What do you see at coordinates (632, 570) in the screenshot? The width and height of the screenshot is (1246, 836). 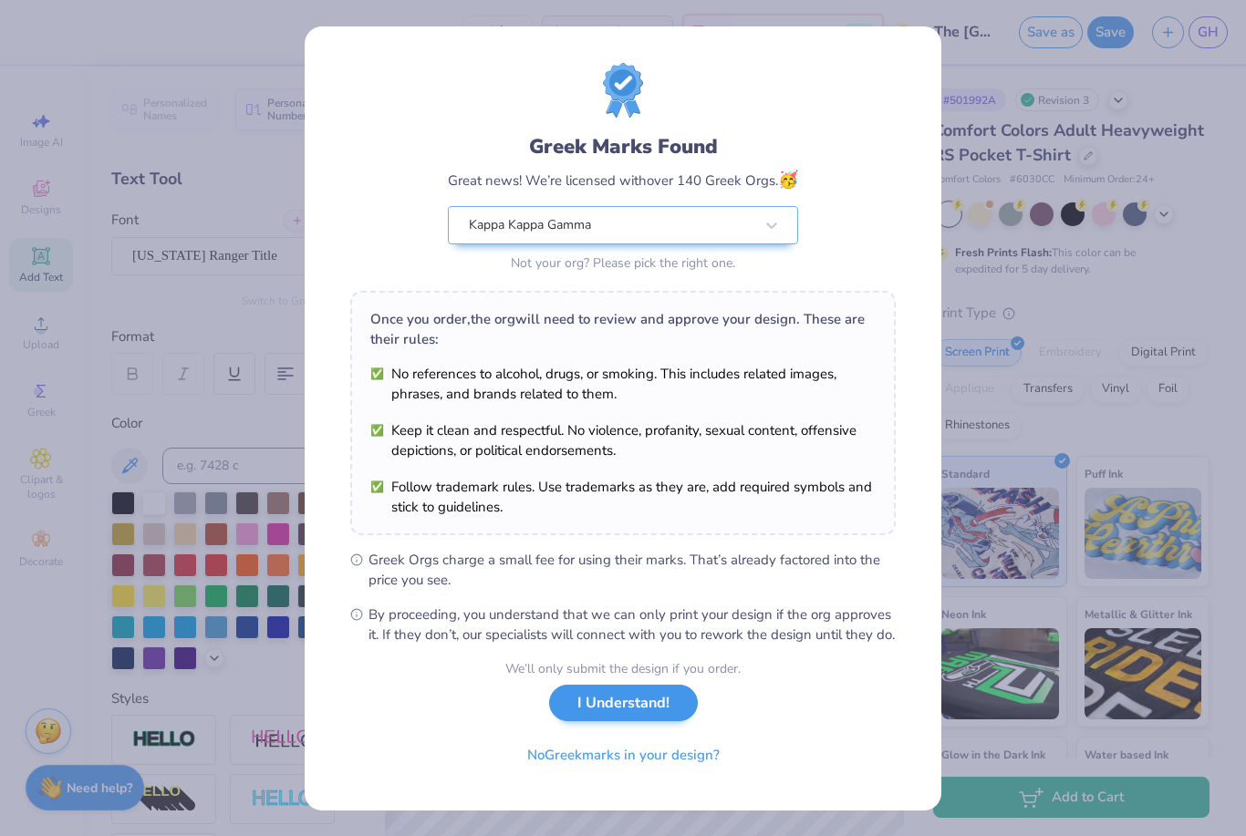 I see `span: Greek Orgs charge a small fee for using their marks. That’s already factored into the price you see.` at bounding box center [632, 570].